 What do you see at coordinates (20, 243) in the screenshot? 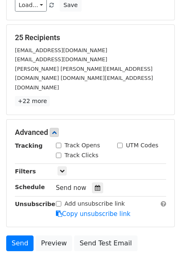
I see `a: Send` at bounding box center [20, 243].